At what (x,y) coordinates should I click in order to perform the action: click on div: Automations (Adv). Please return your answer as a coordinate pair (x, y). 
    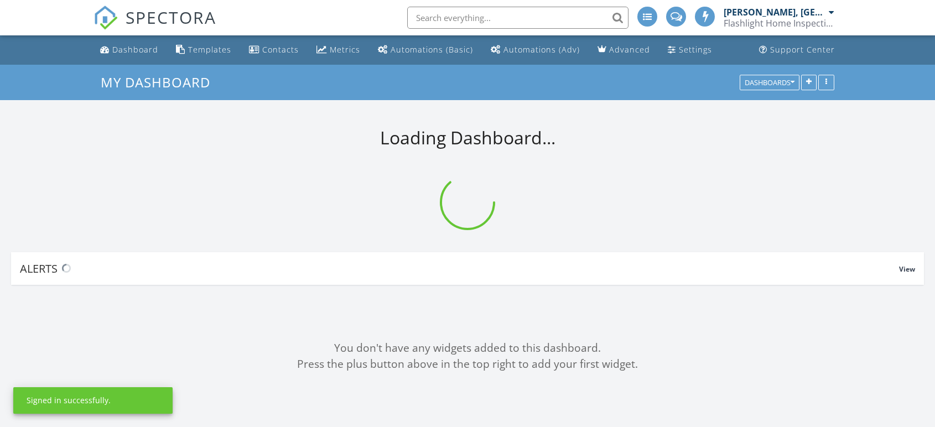
    Looking at the image, I should click on (542, 49).